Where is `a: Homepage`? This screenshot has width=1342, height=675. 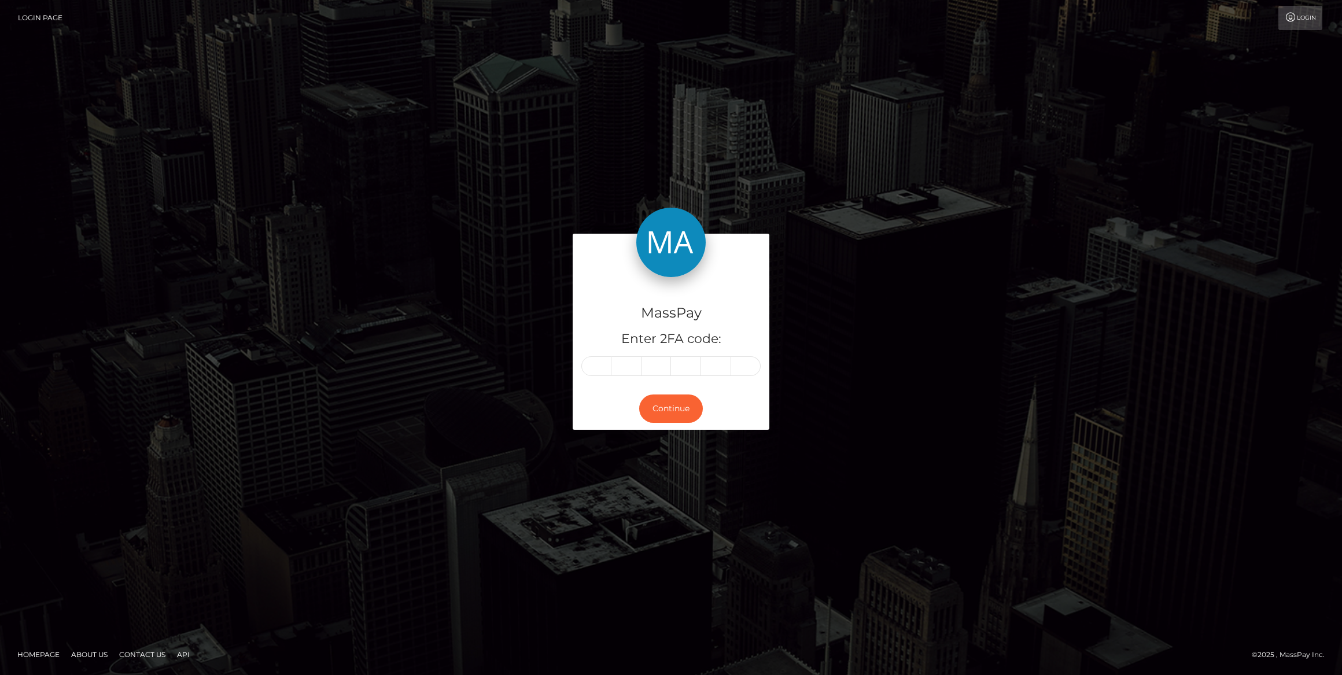
a: Homepage is located at coordinates (38, 654).